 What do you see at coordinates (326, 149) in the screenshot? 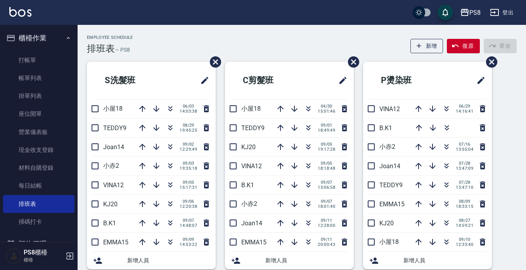
I see `span: 19:17:28` at bounding box center [326, 149].